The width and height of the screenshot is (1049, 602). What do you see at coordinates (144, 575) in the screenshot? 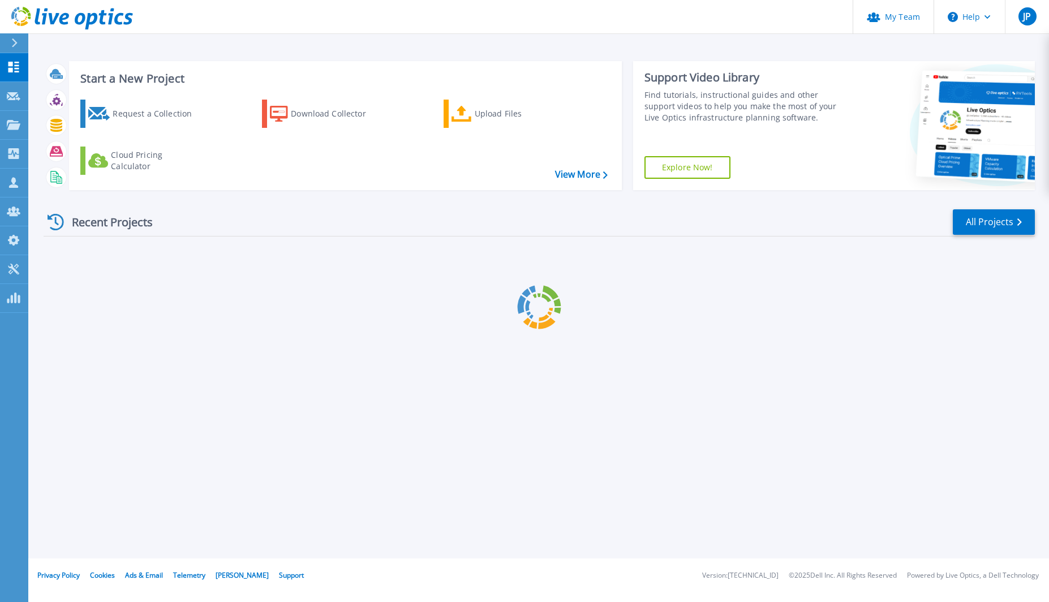
I see `a: Ads & Email` at bounding box center [144, 575].